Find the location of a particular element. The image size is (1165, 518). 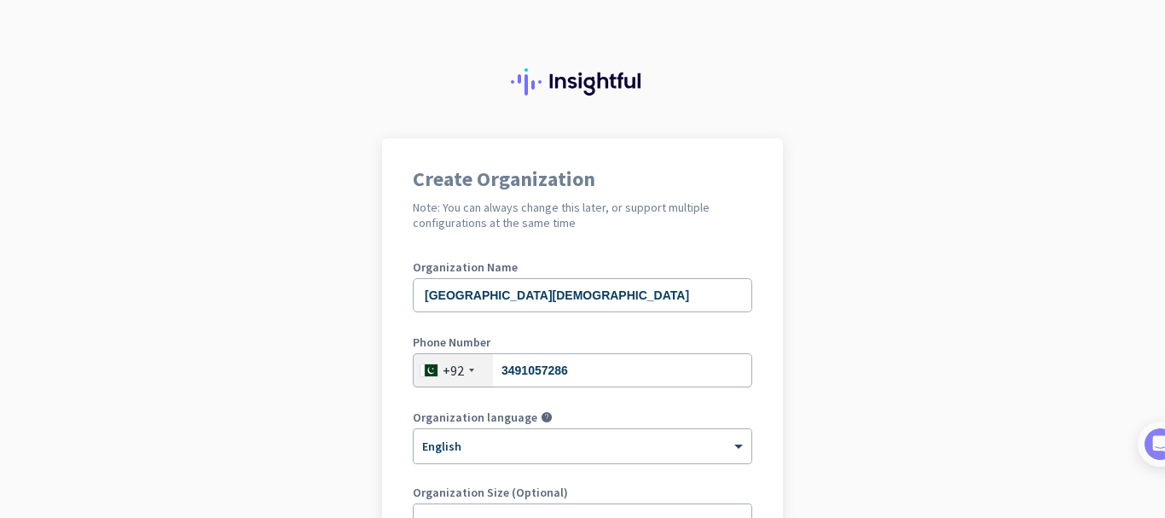

input: What is the name of your organization? is located at coordinates (582, 295).